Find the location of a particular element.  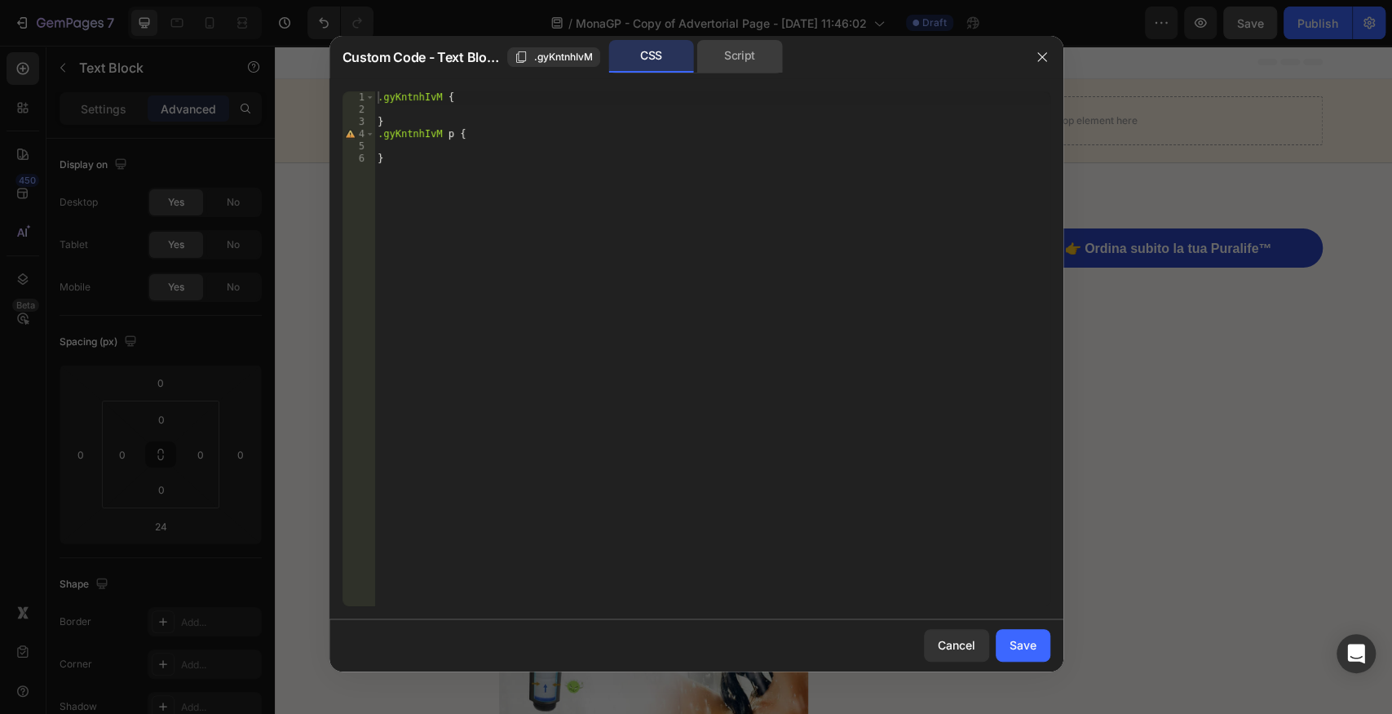

h1: Perché Tutti Parlano di Questa Nuova Doccetta Filtrante (E Perché Potrebbe Essere la Soluzione An... is located at coordinates (379, 237).